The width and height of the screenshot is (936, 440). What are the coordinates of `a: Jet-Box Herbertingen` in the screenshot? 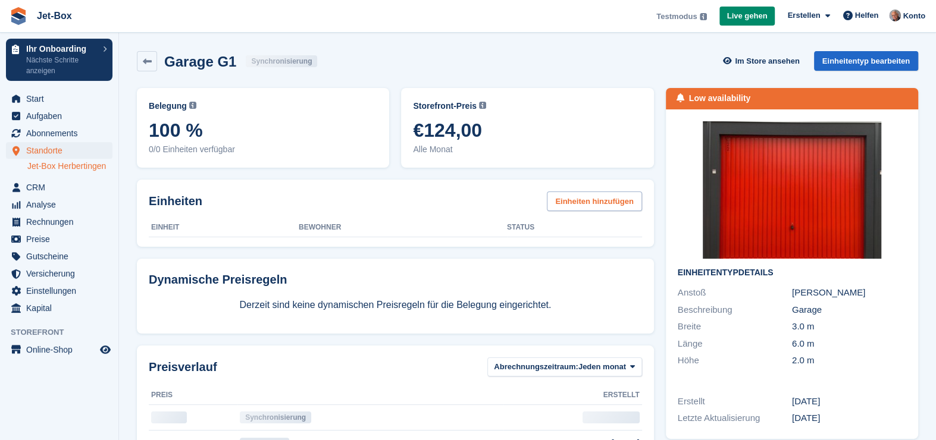 It's located at (70, 166).